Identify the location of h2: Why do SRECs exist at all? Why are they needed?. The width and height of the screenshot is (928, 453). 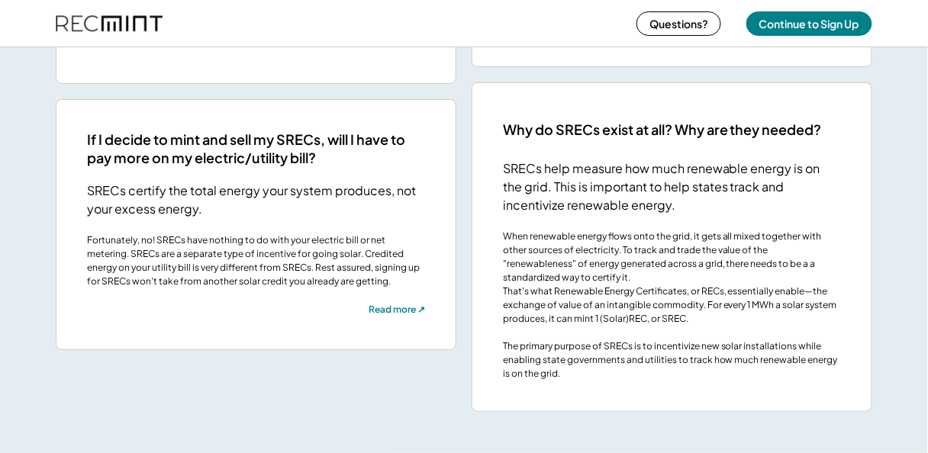
(672, 129).